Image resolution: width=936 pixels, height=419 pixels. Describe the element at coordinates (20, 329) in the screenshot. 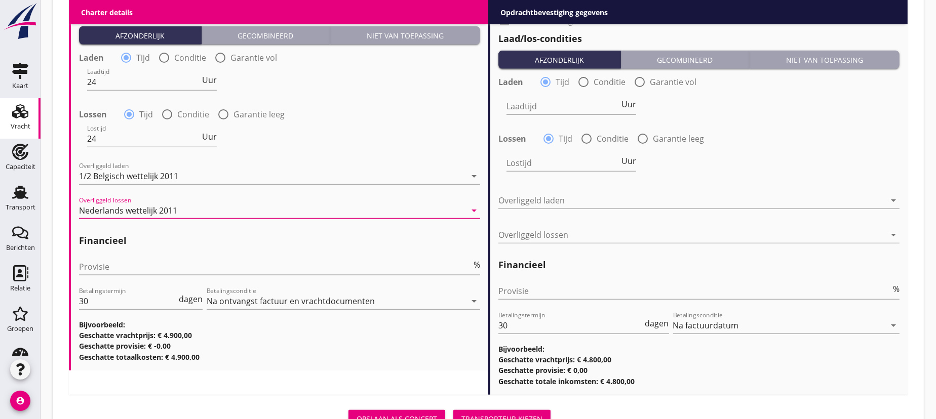

I see `div: Groepen` at that location.